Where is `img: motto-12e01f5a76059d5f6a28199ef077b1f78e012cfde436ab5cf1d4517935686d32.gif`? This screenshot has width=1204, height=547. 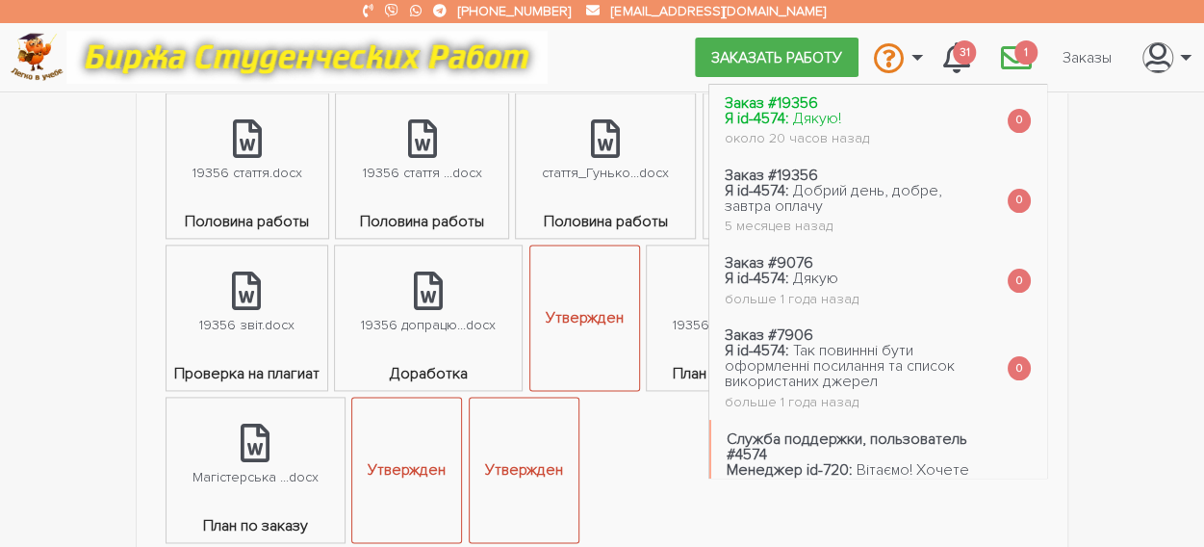 img: motto-12e01f5a76059d5f6a28199ef077b1f78e012cfde436ab5cf1d4517935686d32.gif is located at coordinates (307, 57).